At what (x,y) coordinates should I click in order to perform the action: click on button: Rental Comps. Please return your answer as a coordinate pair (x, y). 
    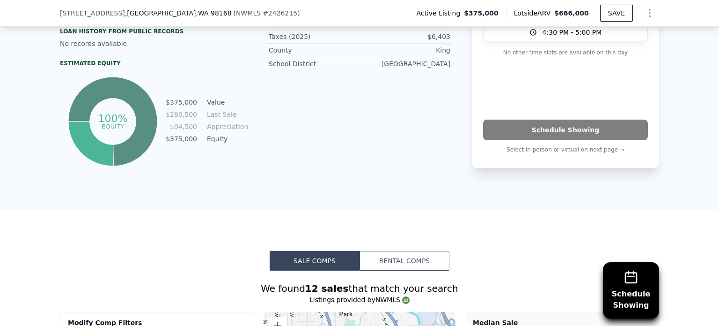
    Looking at the image, I should click on (405, 260).